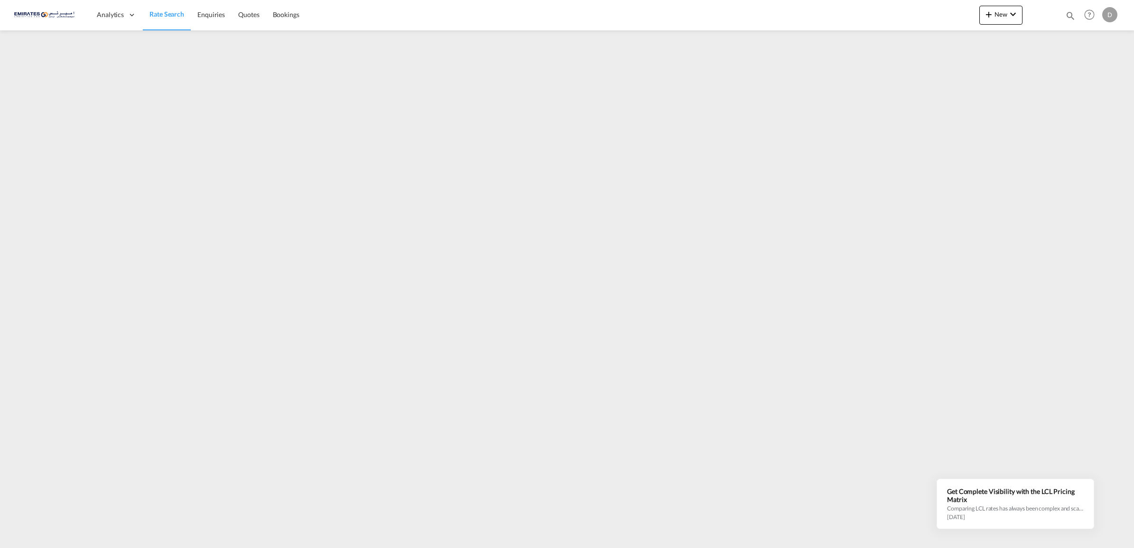  What do you see at coordinates (1001, 14) in the screenshot?
I see `span: New` at bounding box center [1001, 14].